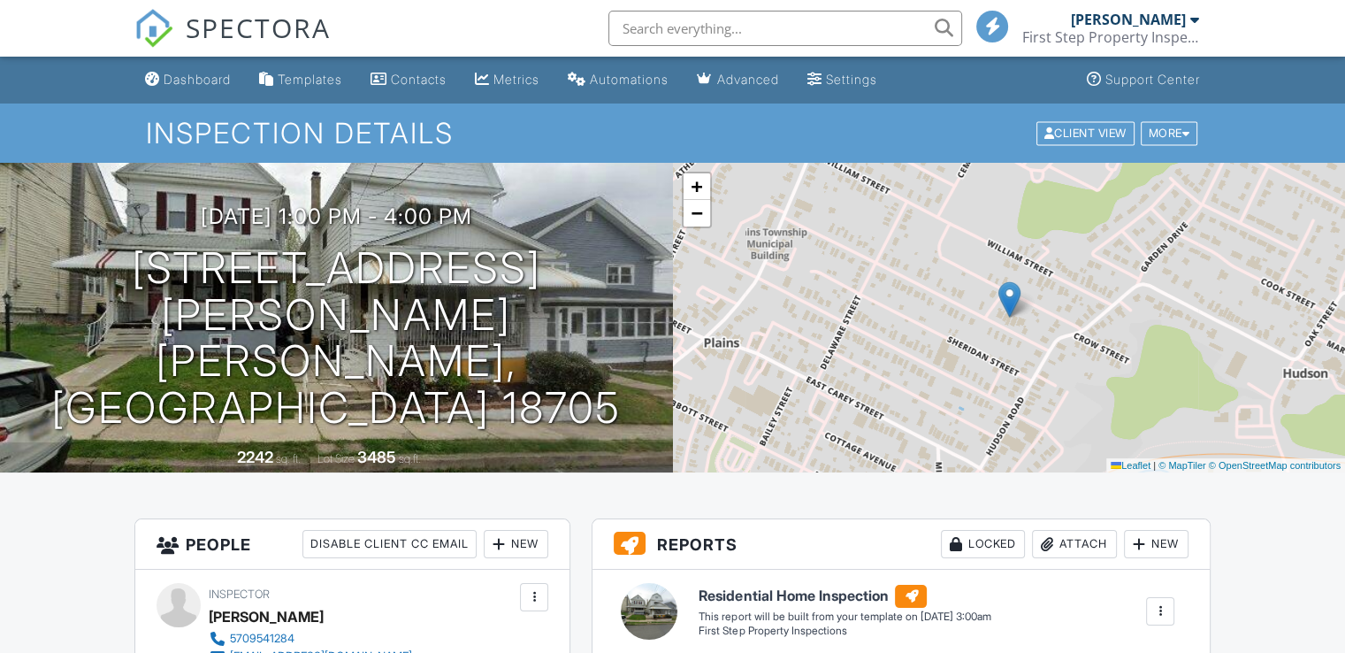 This screenshot has width=1345, height=653. I want to click on div: Contacts, so click(418, 79).